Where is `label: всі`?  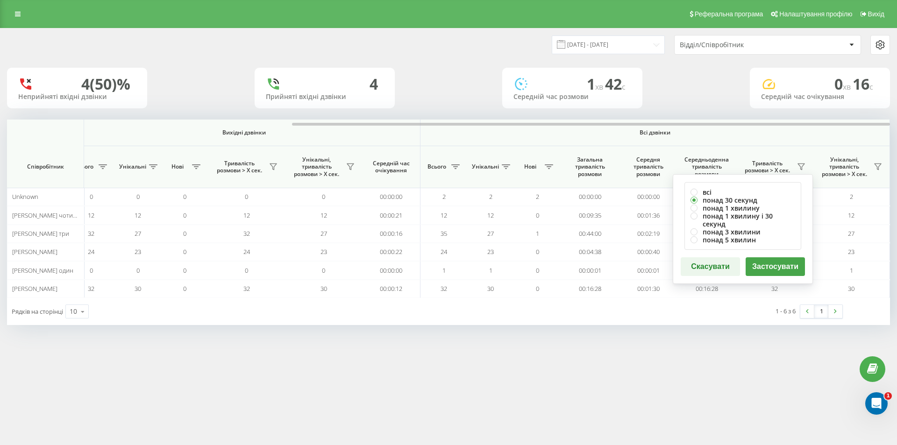
label: всі is located at coordinates (743, 192).